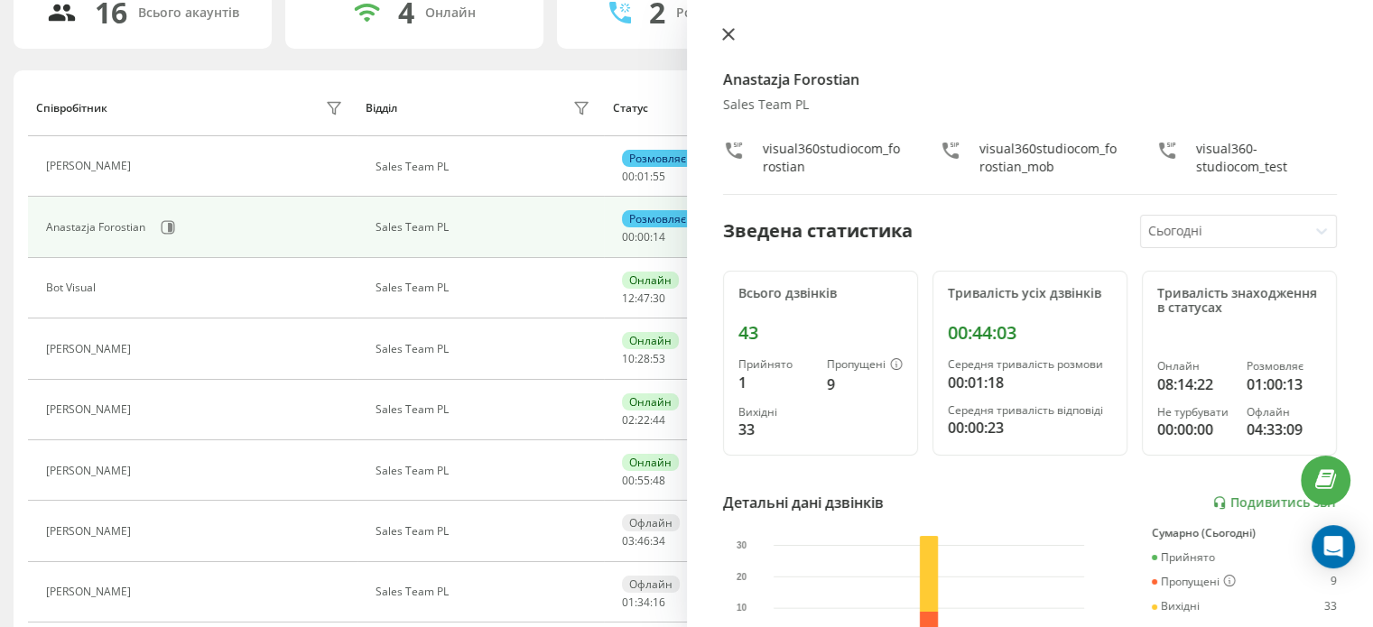  I want to click on div: 43, so click(820, 333).